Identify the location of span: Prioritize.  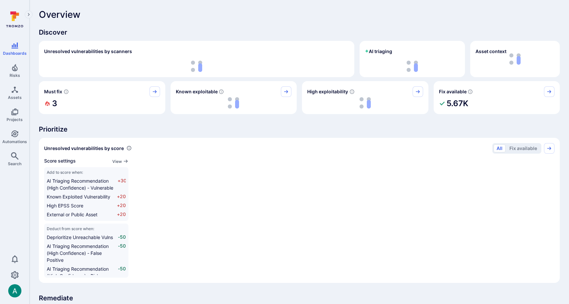
(300, 129).